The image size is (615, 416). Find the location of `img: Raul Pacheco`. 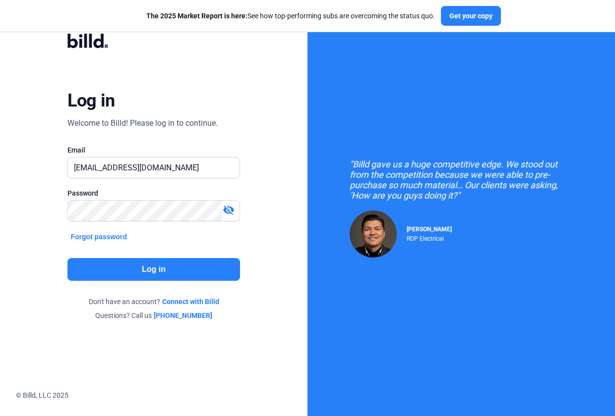

img: Raul Pacheco is located at coordinates (373, 234).